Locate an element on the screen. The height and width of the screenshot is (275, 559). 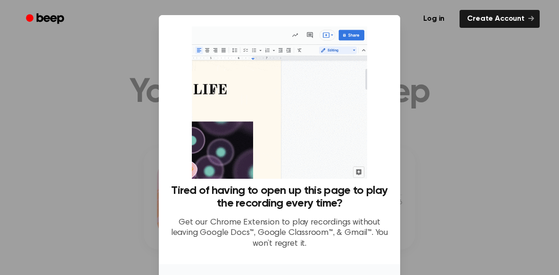
a: Beep is located at coordinates (46, 19).